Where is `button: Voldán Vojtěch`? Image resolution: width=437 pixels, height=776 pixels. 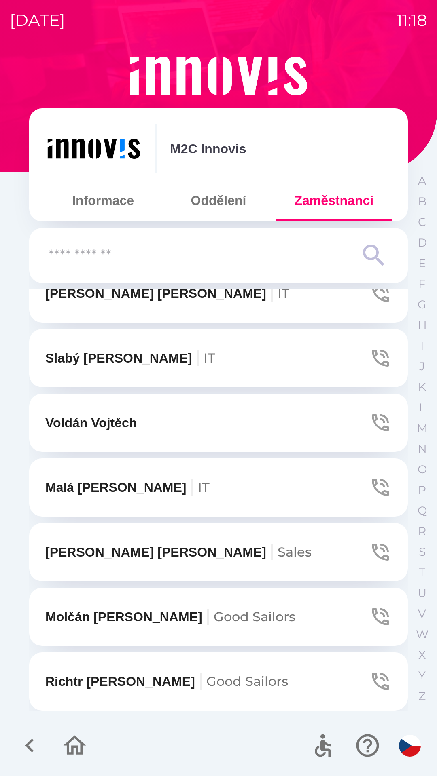 button: Voldán Vojtěch is located at coordinates (218, 423).